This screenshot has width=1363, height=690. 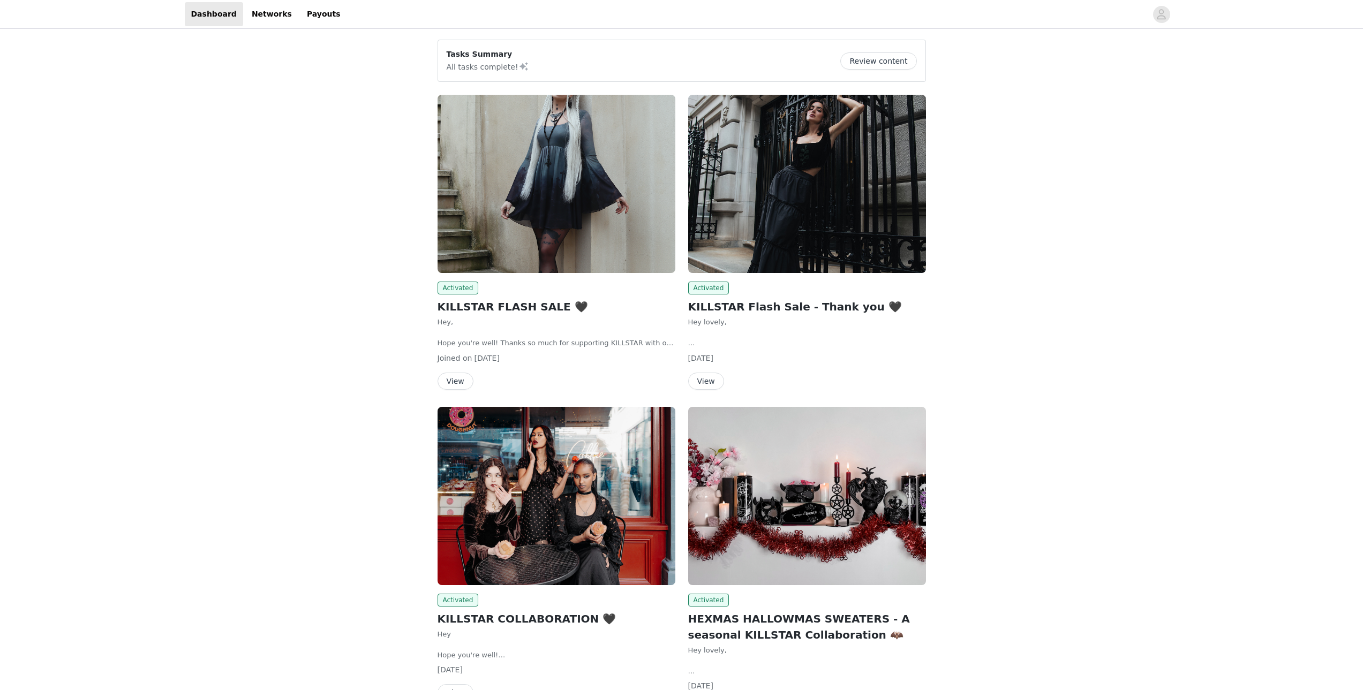 I want to click on h2: KILLSTAR FLASH SALE 🖤, so click(x=556, y=307).